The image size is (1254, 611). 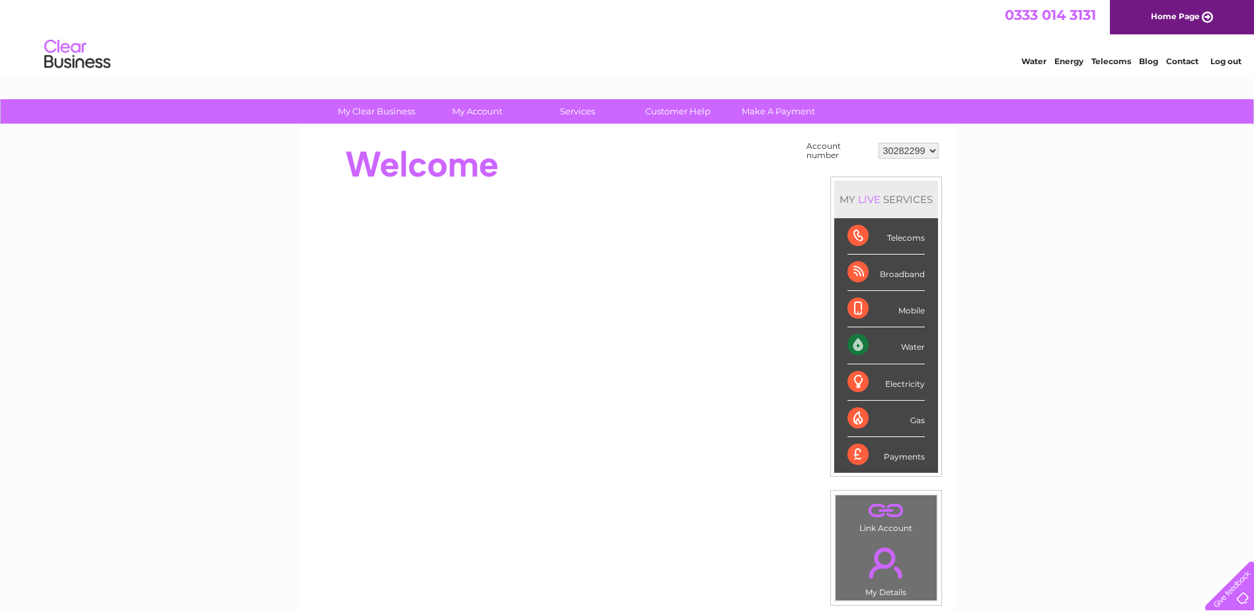 What do you see at coordinates (1051, 15) in the screenshot?
I see `a: 0333 014 3131` at bounding box center [1051, 15].